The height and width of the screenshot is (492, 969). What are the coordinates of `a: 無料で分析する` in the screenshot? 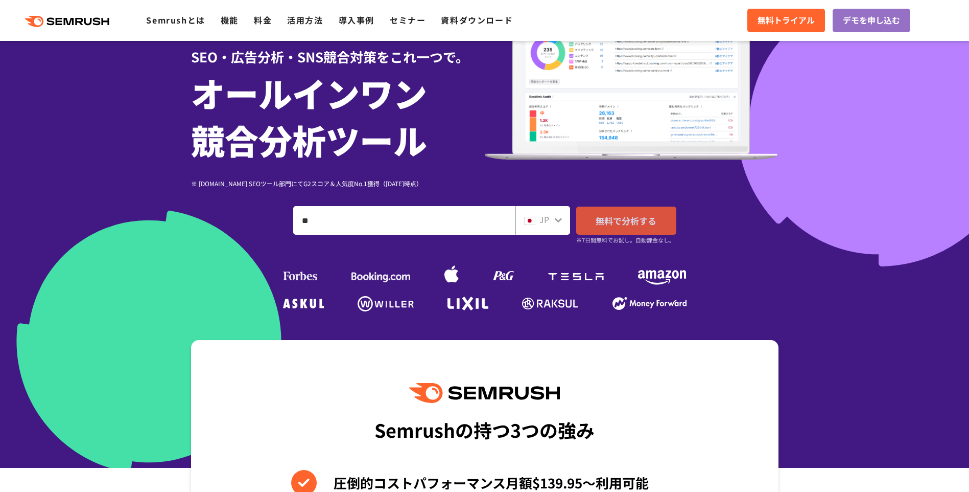 It's located at (627, 220).